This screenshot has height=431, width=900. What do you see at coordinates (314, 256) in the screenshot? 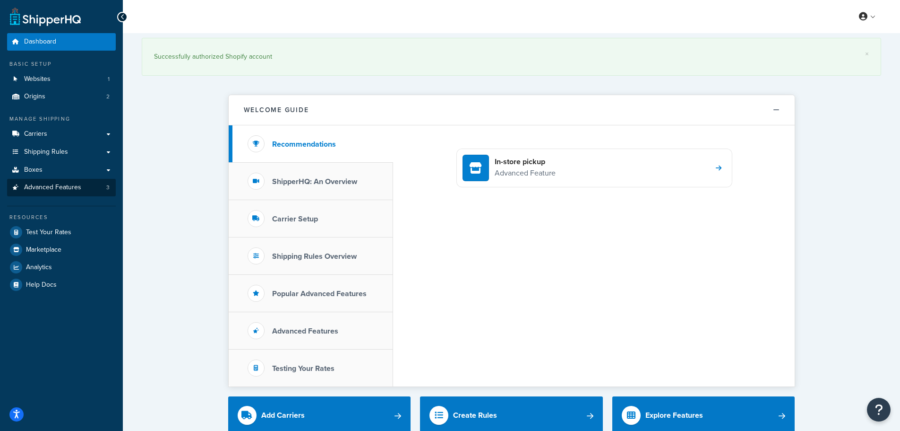
I see `h3: Shipping Rules Overview` at bounding box center [314, 256].